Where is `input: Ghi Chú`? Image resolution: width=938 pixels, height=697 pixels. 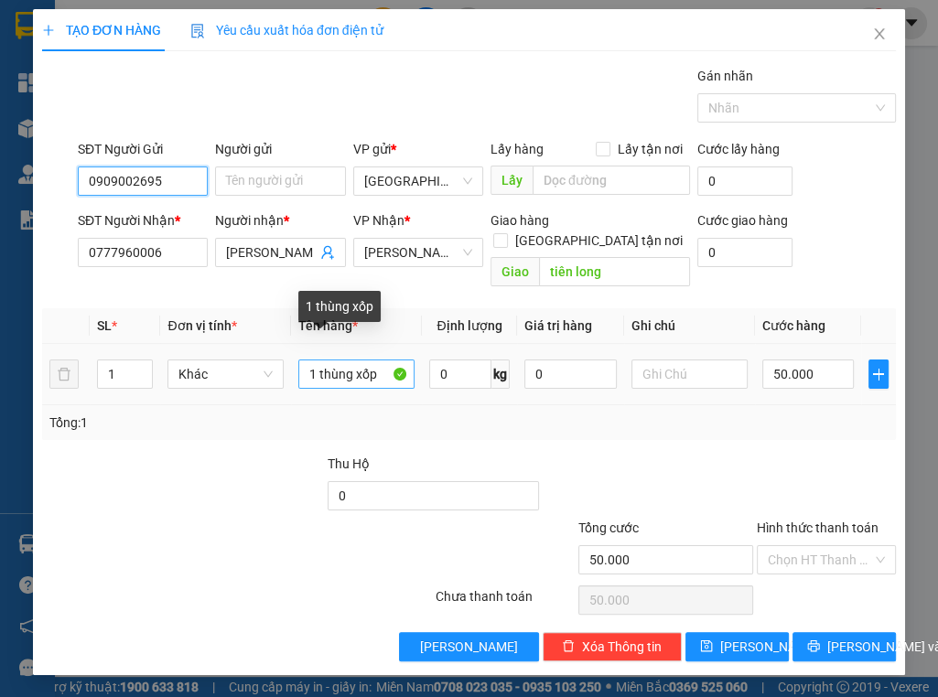 input: Ghi Chú is located at coordinates (689, 374).